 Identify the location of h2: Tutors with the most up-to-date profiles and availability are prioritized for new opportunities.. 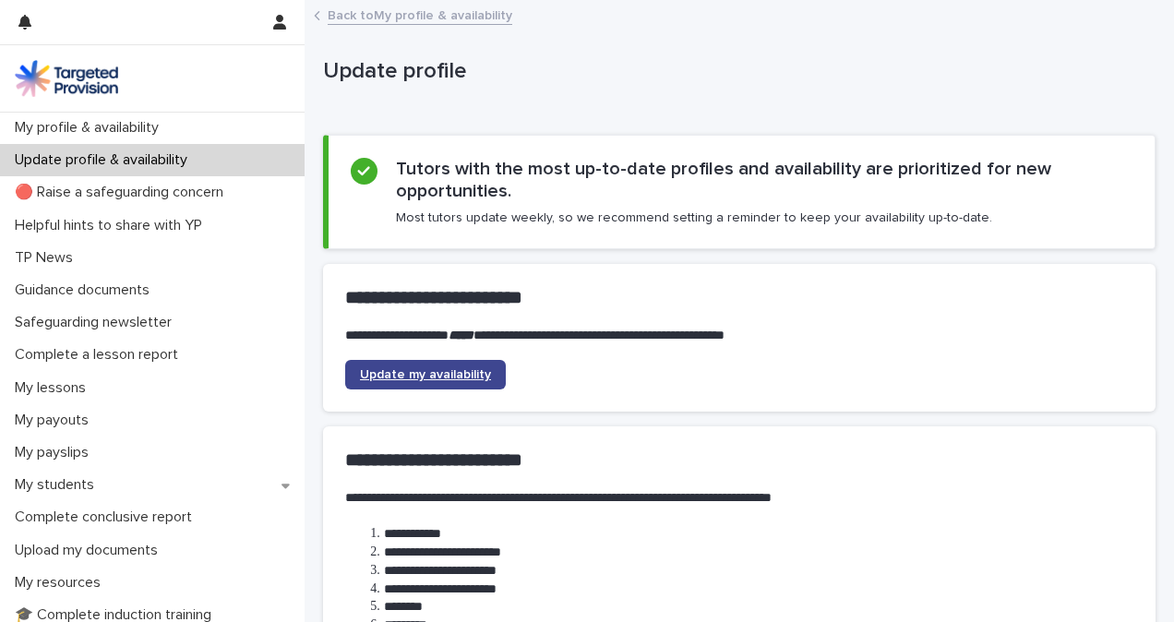
(764, 180).